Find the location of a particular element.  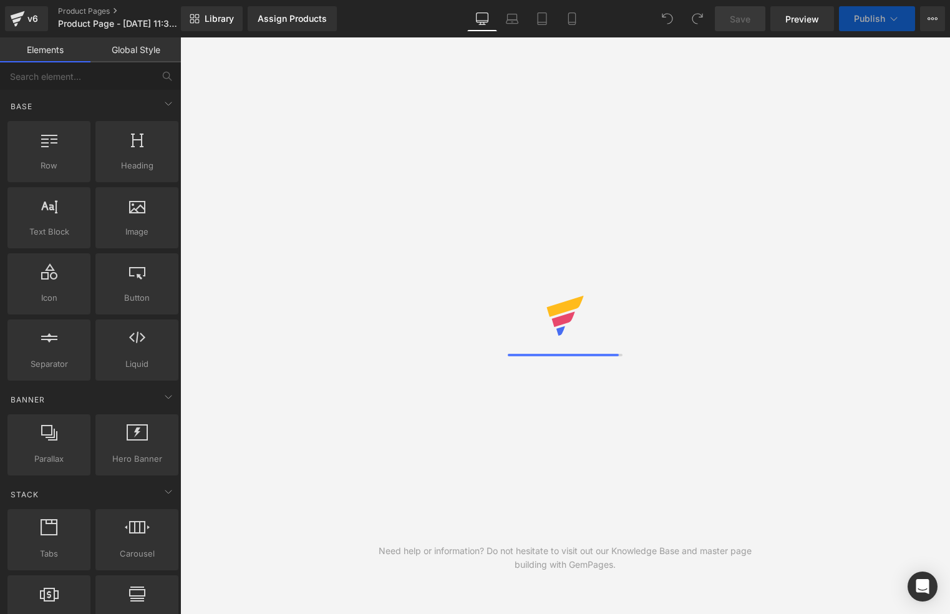

div: Assign Products is located at coordinates (292, 19).